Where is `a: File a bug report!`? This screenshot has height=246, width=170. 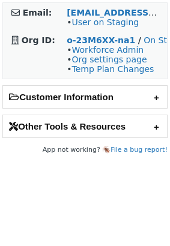
a: File a bug report! is located at coordinates (138, 149).